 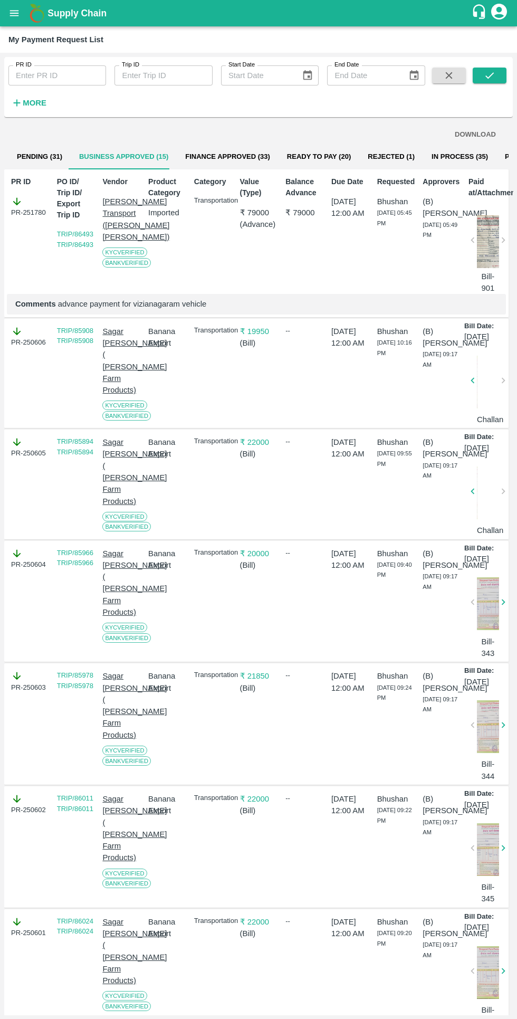 I want to click on label: PR ID, so click(x=24, y=65).